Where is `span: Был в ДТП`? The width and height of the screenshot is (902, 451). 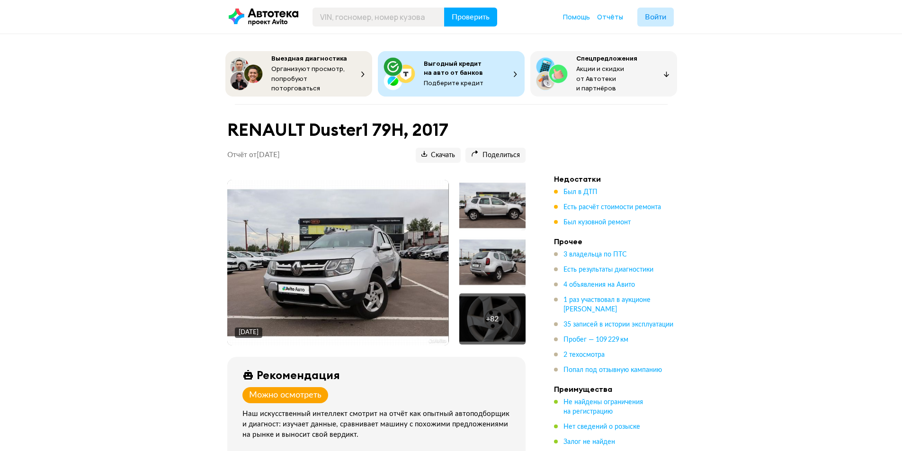 span: Был в ДТП is located at coordinates (580, 192).